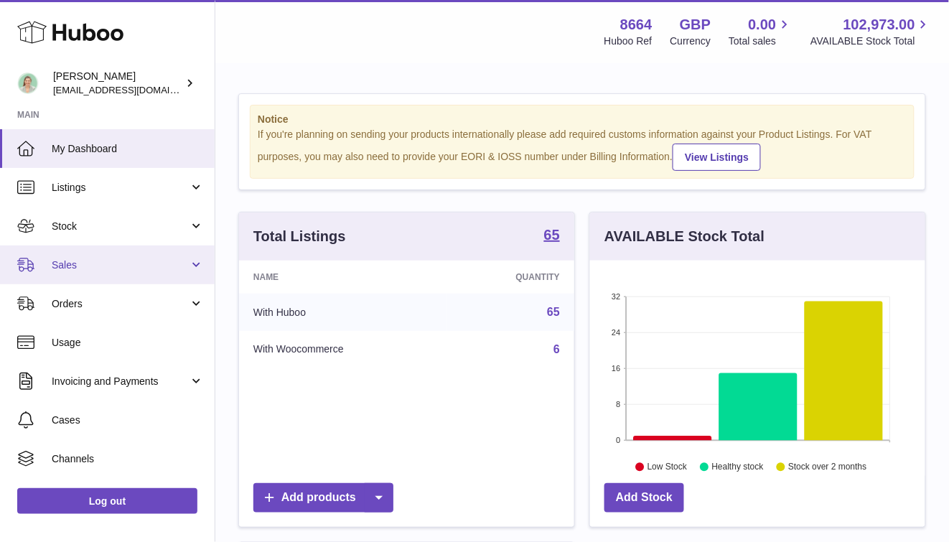  What do you see at coordinates (120, 265) in the screenshot?
I see `span: Sales` at bounding box center [120, 265].